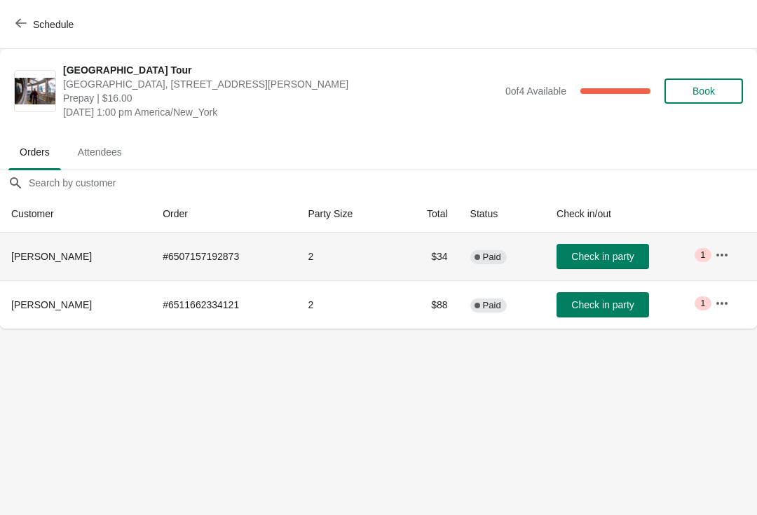 This screenshot has width=757, height=515. What do you see at coordinates (536, 91) in the screenshot?
I see `span: 0 of 4 Available` at bounding box center [536, 91].